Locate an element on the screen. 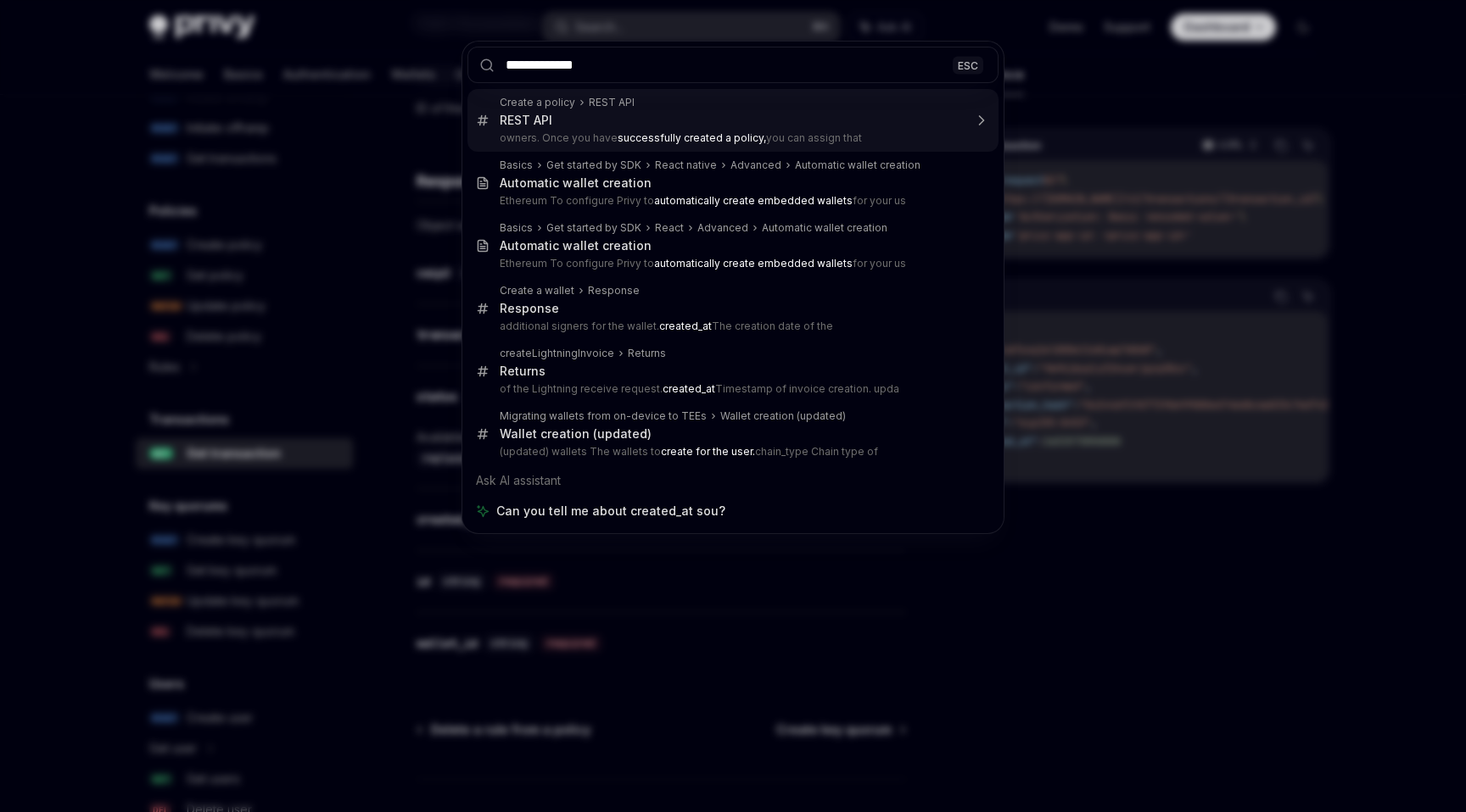 This screenshot has height=812, width=1466. div: ESC is located at coordinates (967, 64).